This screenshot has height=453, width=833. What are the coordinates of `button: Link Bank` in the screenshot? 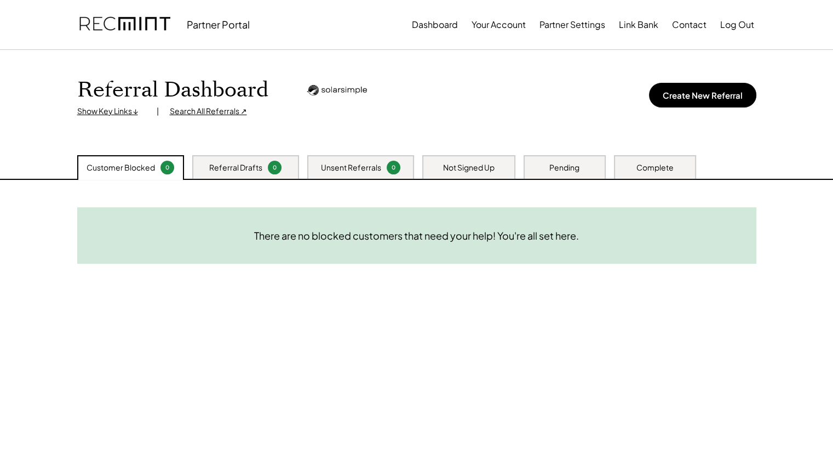 It's located at (639, 25).